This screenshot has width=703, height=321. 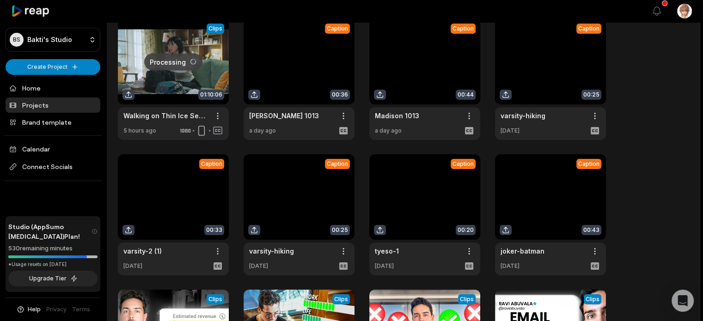 I want to click on a: Calendar, so click(x=53, y=149).